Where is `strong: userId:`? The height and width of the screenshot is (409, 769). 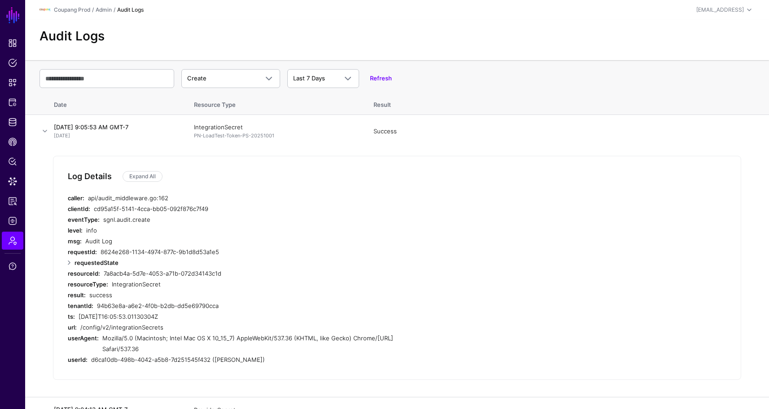
strong: userId: is located at coordinates (78, 360).